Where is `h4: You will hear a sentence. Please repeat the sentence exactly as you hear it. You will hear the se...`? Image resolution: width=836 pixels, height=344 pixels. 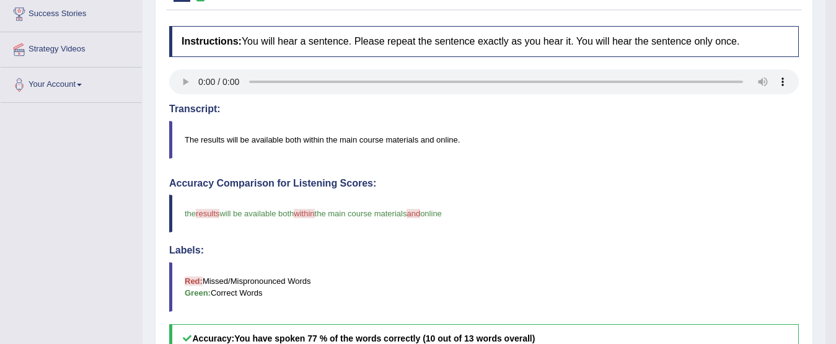 h4: You will hear a sentence. Please repeat the sentence exactly as you hear it. You will hear the se... is located at coordinates (484, 42).